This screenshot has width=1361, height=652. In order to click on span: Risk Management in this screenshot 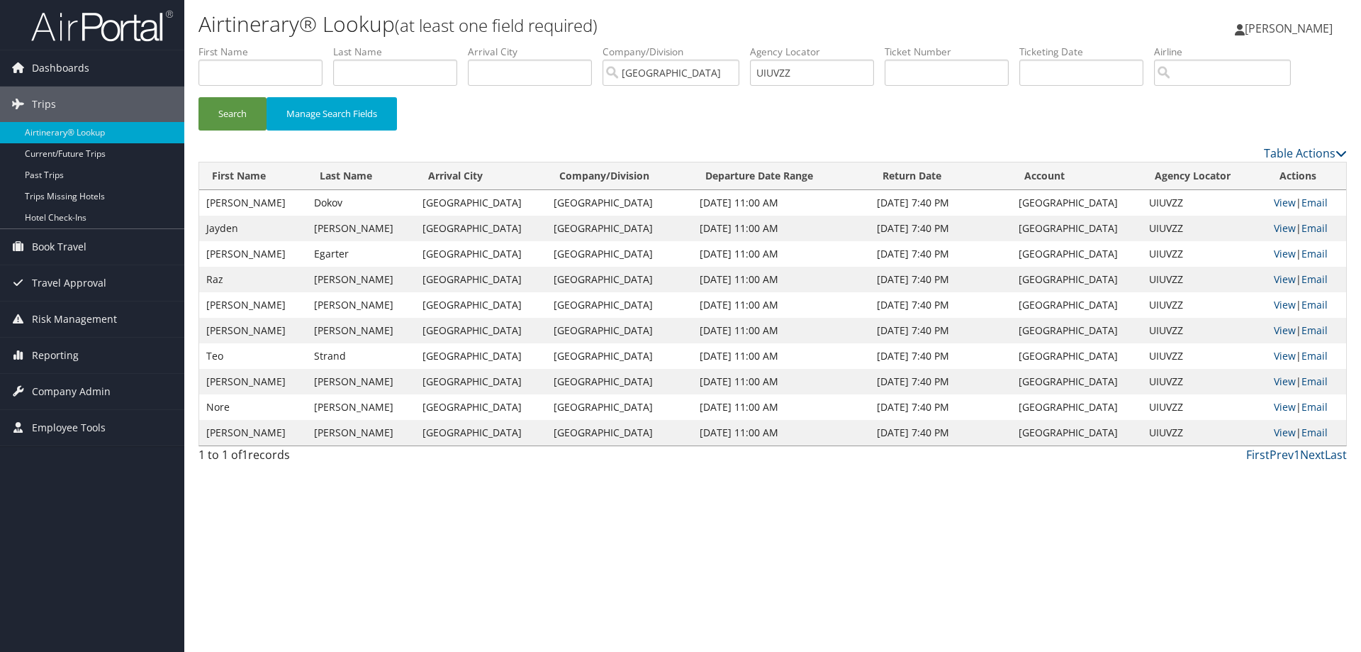, I will do `click(74, 319)`.